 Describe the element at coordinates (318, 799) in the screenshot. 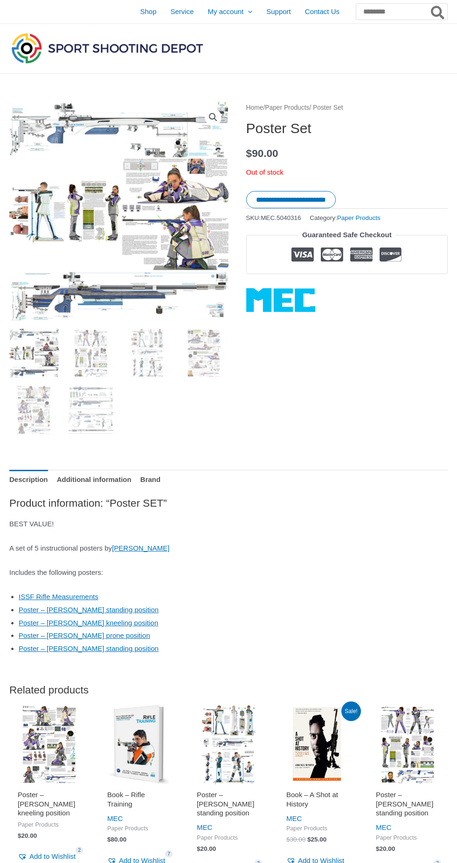

I see `h2: Book – A Shot at History` at that location.